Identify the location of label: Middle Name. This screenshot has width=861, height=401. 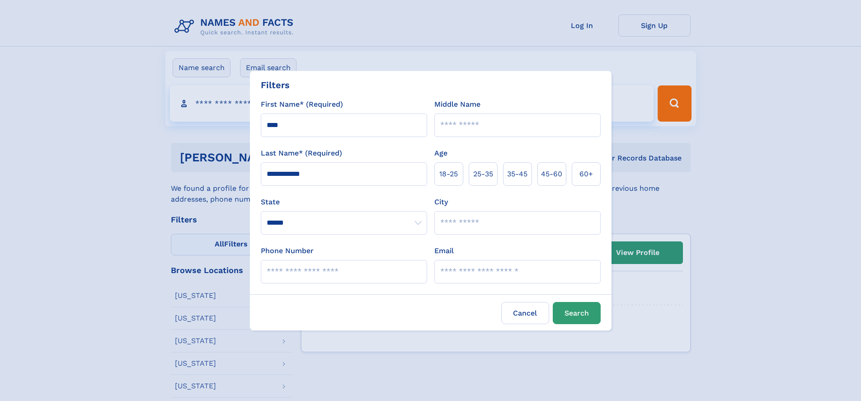
(457, 104).